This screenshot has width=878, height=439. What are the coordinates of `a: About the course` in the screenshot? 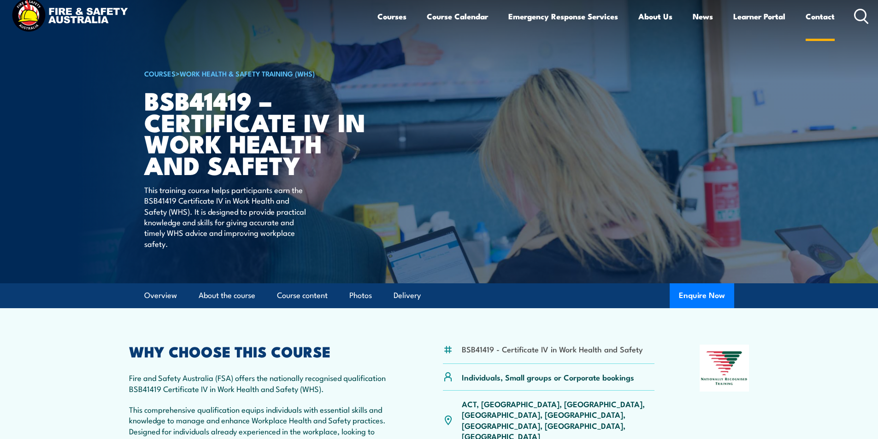 It's located at (227, 296).